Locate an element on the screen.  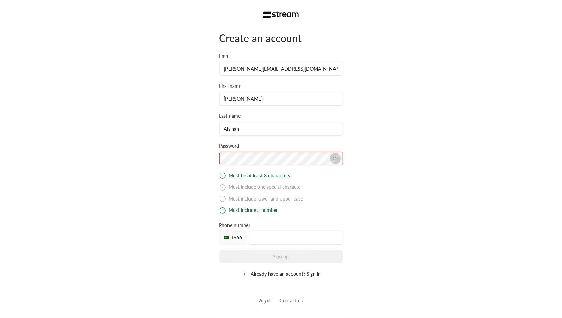
button: Already have an account? Sign in is located at coordinates (281, 274).